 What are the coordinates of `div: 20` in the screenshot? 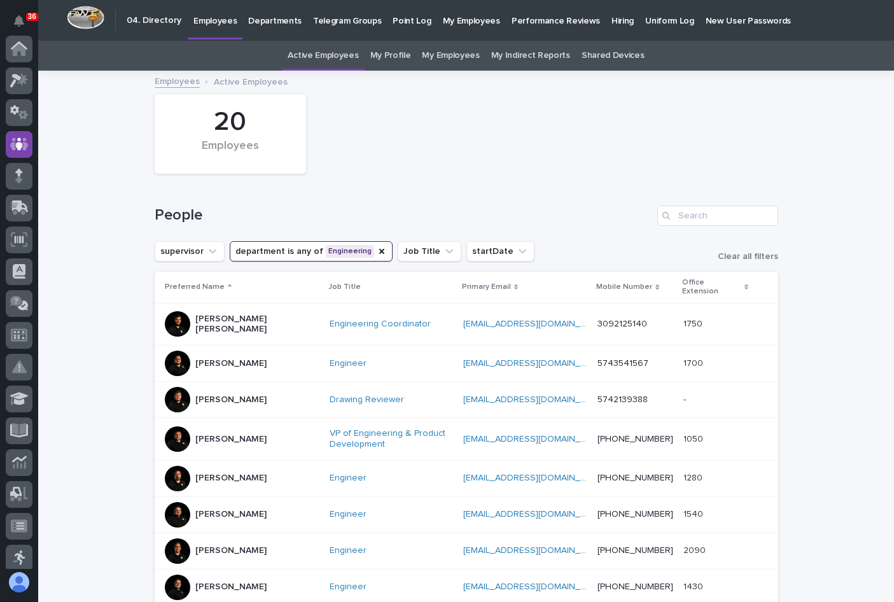 It's located at (230, 122).